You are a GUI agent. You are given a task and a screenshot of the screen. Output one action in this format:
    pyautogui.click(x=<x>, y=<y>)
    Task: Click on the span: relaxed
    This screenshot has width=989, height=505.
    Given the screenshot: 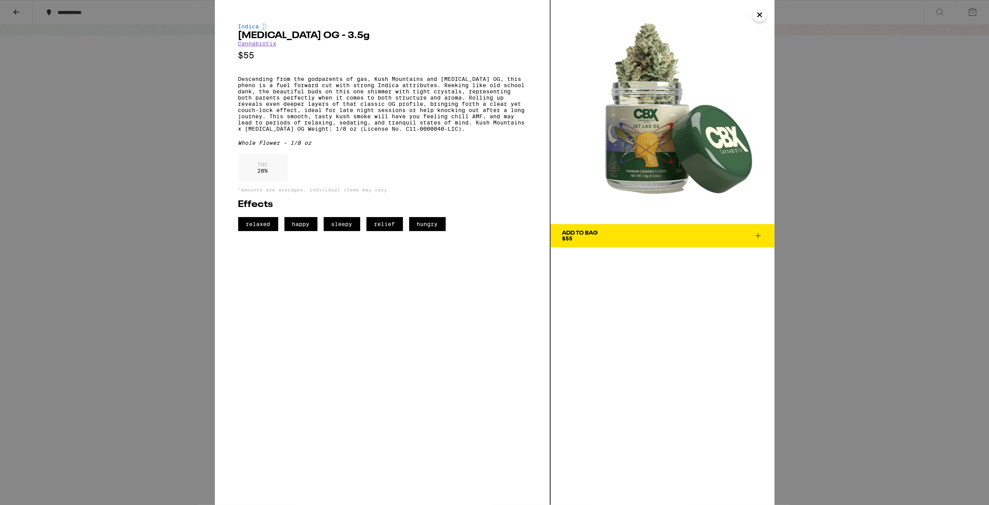 What is the action you would take?
    pyautogui.click(x=258, y=224)
    